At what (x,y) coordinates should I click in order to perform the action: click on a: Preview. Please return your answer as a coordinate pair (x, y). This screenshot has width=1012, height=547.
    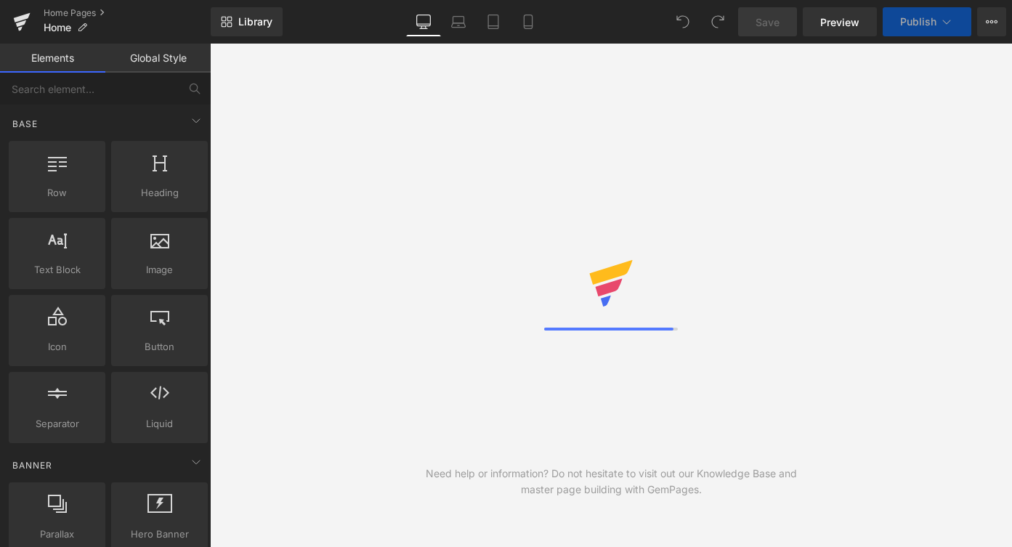
    Looking at the image, I should click on (840, 22).